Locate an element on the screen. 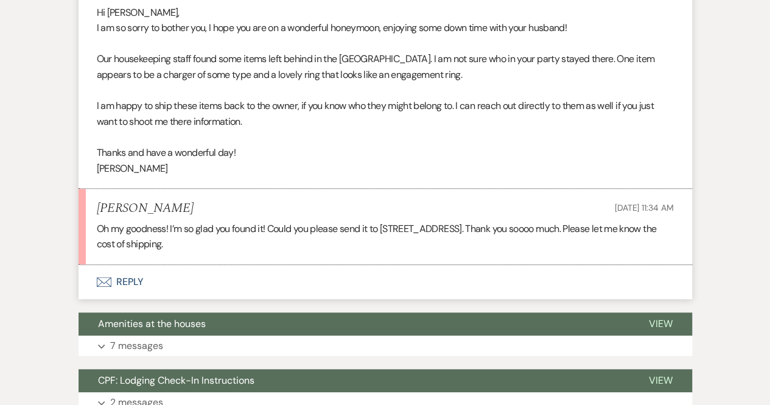  button: Amenities at the houses is located at coordinates (354, 324).